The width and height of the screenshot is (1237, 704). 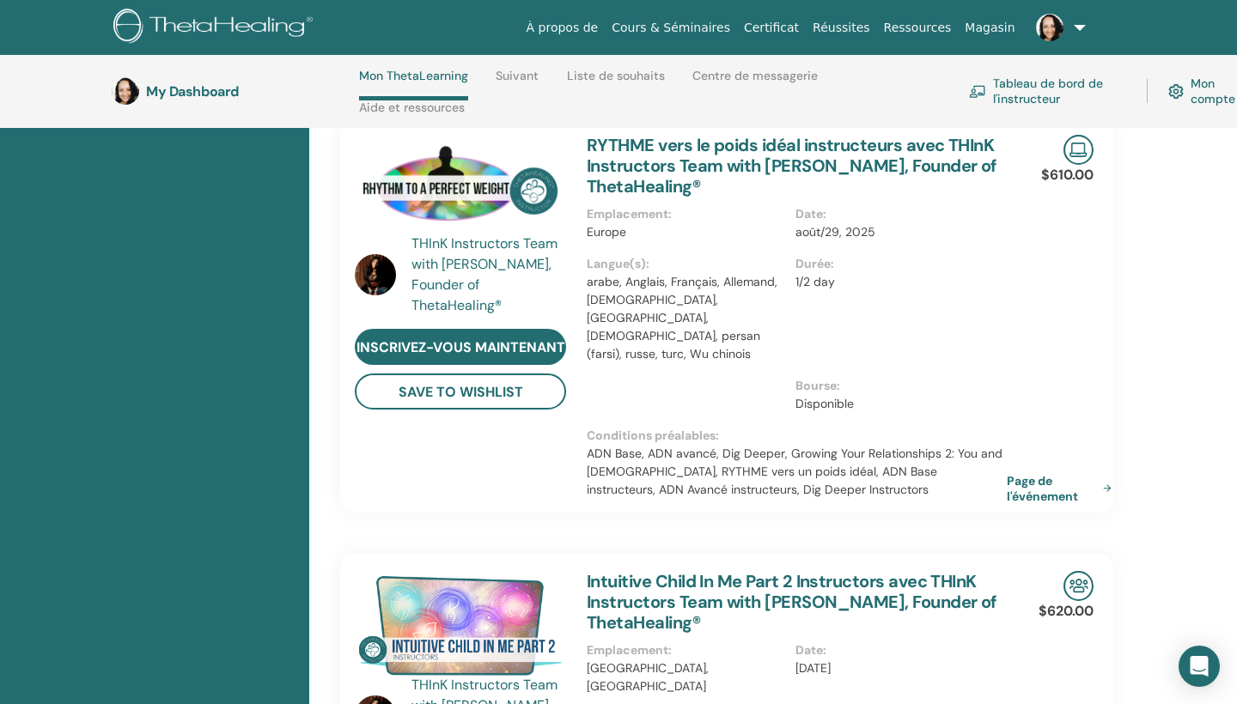 I want to click on p: Durée :, so click(x=894, y=264).